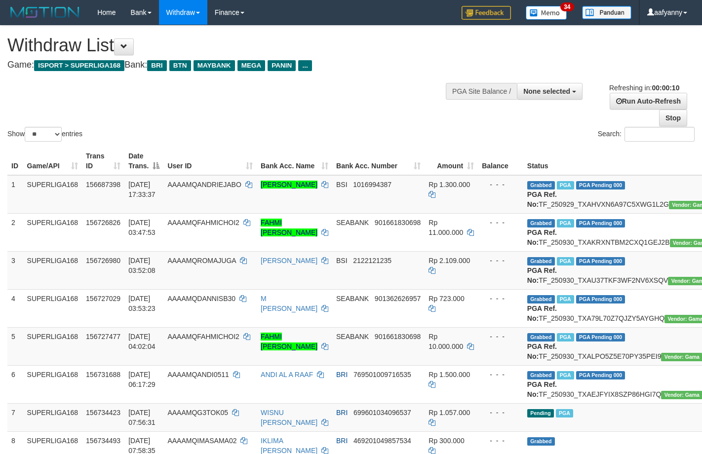 This screenshot has height=454, width=702. Describe the element at coordinates (606, 12) in the screenshot. I see `img: panduan.png` at that location.